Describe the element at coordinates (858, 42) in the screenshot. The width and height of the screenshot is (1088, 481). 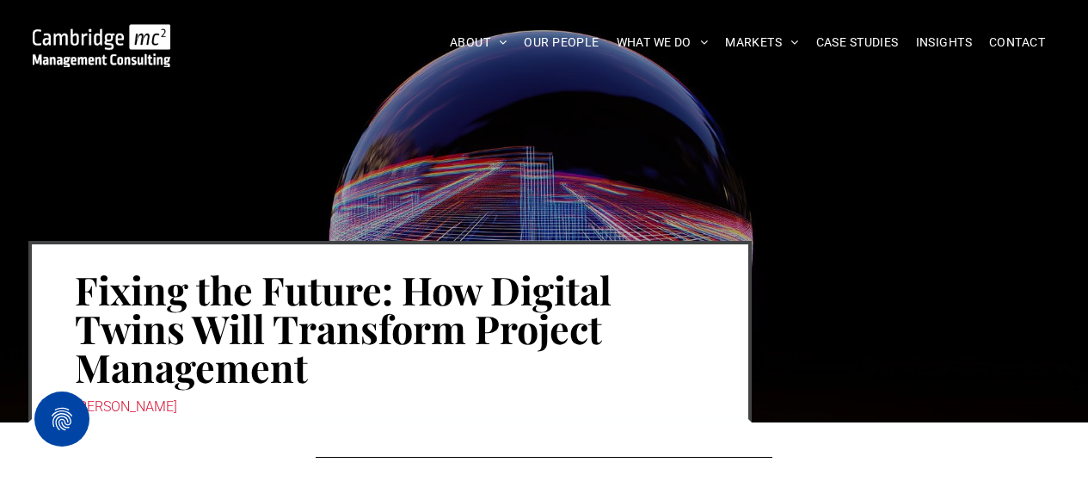
I see `a: CASE STUDIES` at that location.